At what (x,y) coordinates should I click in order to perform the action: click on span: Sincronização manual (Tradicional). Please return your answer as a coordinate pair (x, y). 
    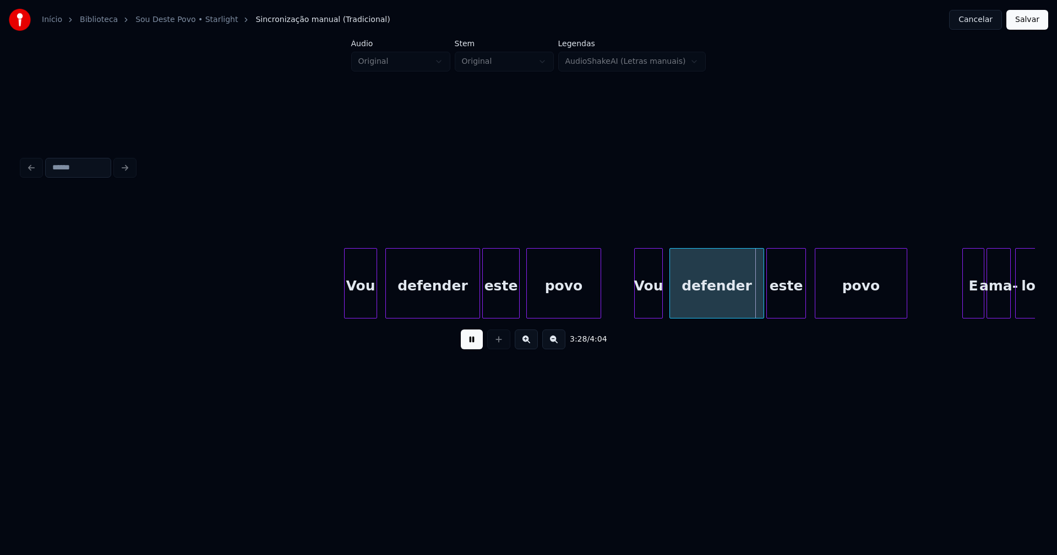
    Looking at the image, I should click on (323, 20).